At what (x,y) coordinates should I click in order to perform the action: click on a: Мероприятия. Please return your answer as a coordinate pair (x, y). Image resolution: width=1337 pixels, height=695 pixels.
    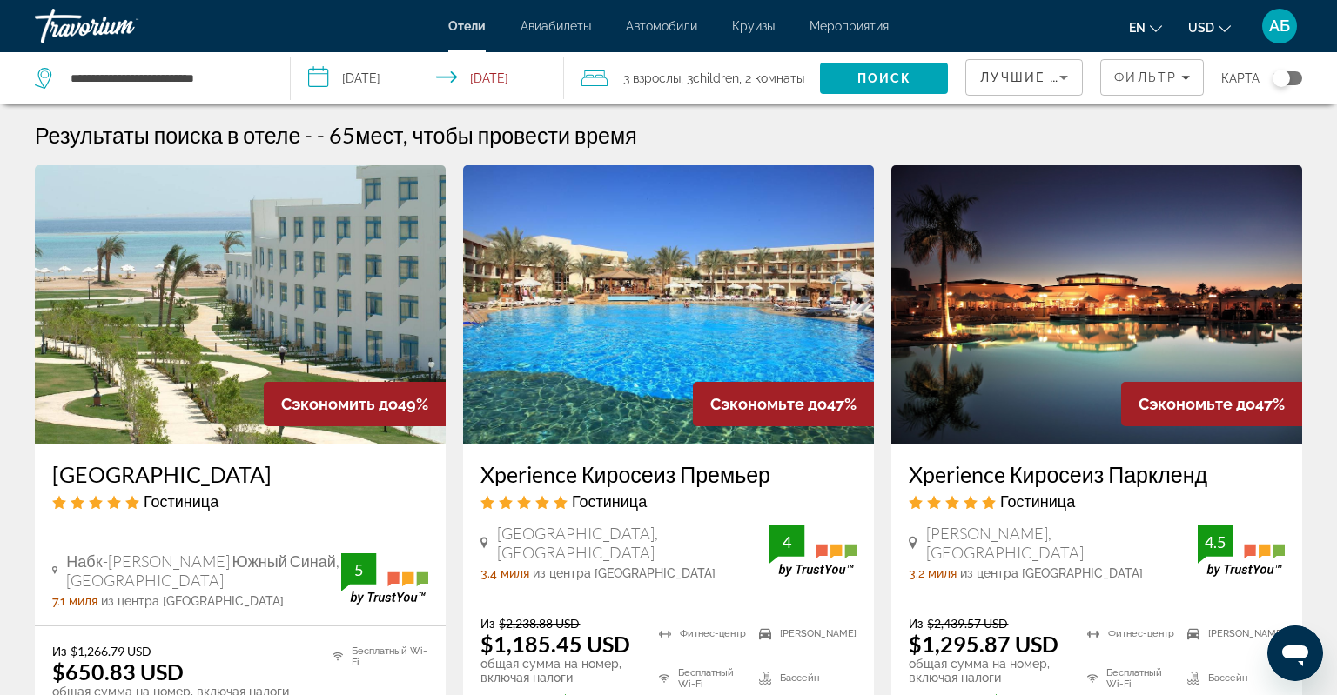
    Looking at the image, I should click on (848, 26).